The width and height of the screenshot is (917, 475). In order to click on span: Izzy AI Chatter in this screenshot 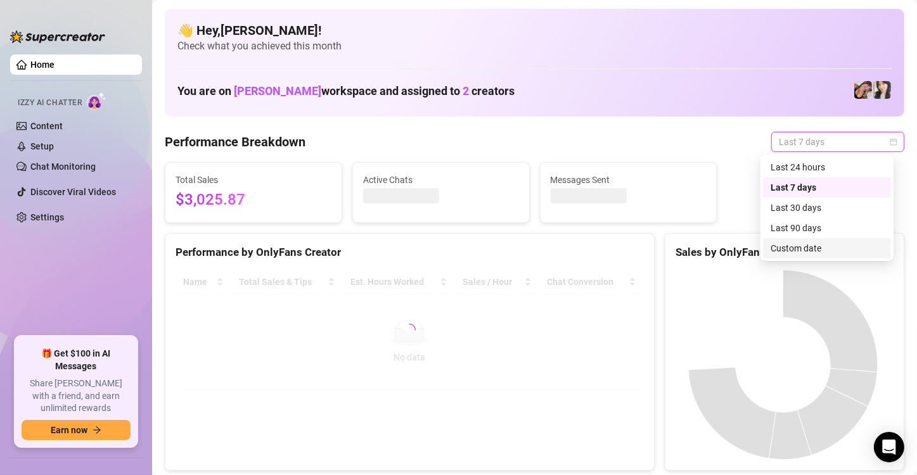, I will do `click(49, 103)`.